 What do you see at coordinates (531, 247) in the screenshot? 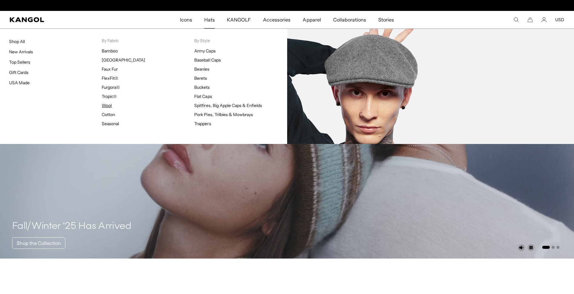
I see `button: Pause` at bounding box center [531, 247].